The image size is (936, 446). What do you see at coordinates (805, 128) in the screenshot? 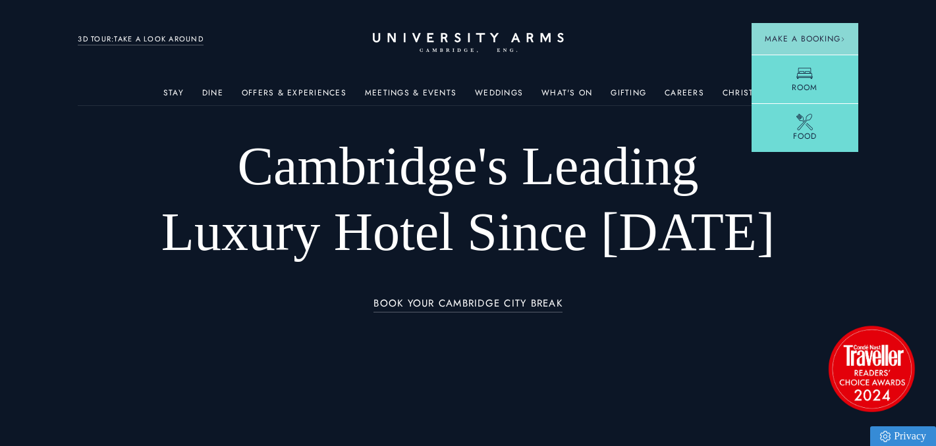
I see `a: Food` at bounding box center [805, 128].